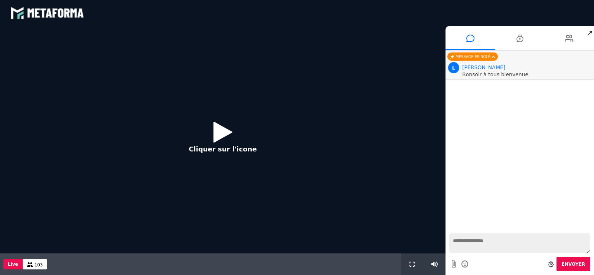 Image resolution: width=594 pixels, height=275 pixels. I want to click on button: Live, so click(13, 264).